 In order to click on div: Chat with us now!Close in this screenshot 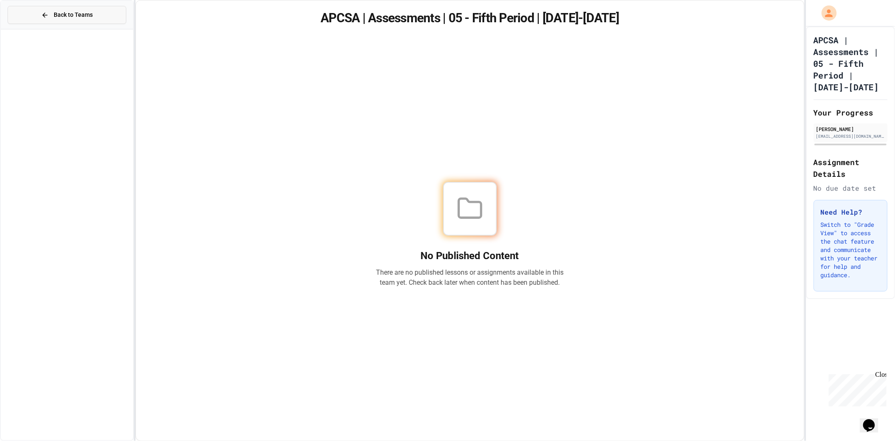, I will do `click(31, 28)`.